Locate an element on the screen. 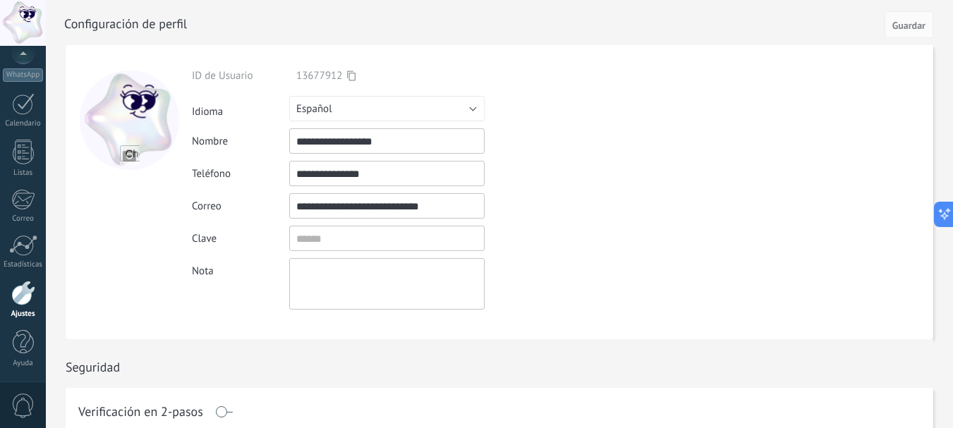  span: Español is located at coordinates (314, 109).